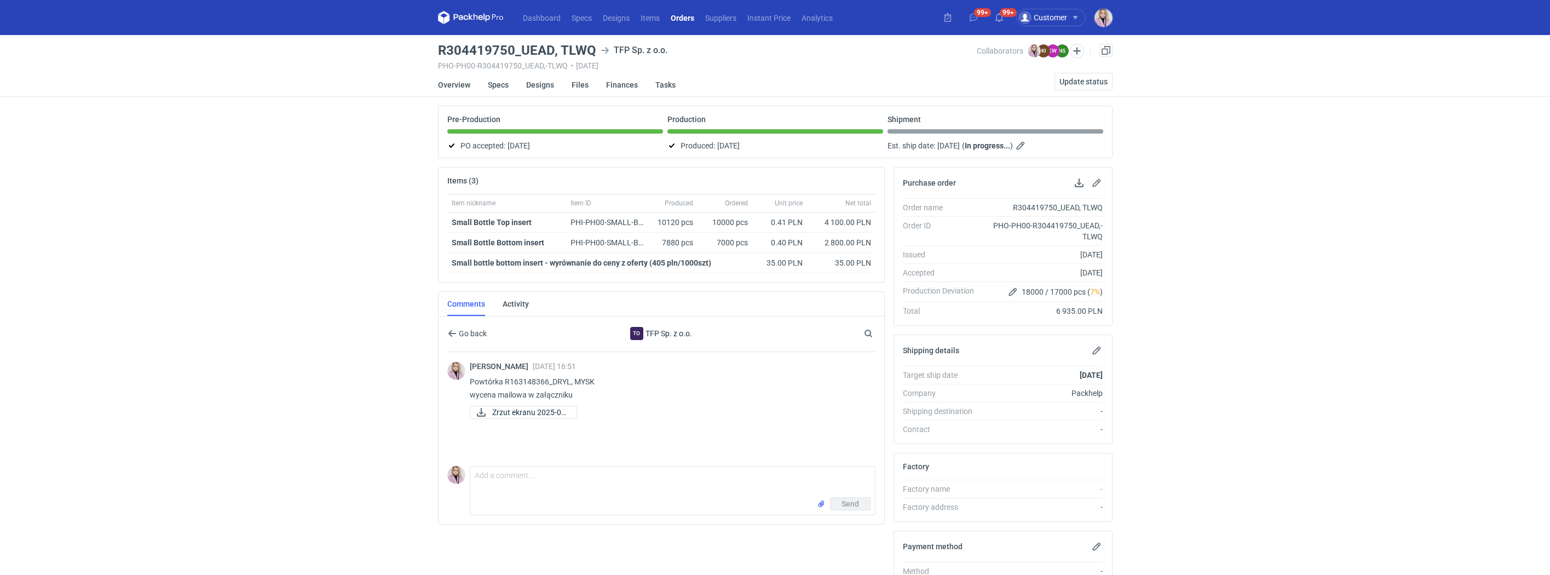  What do you see at coordinates (775, 146) in the screenshot?
I see `div: Produced:` at bounding box center [775, 146].